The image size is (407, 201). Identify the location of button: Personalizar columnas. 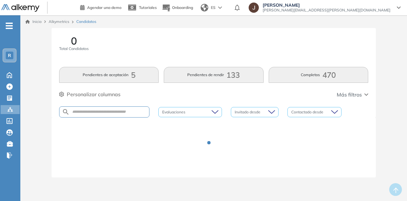
(90, 94).